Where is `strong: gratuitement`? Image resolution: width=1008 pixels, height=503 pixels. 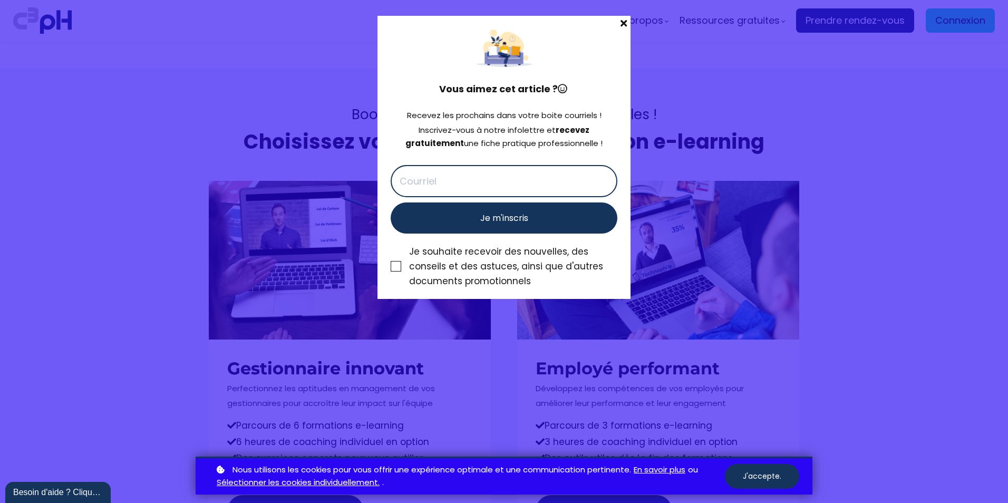
strong: gratuitement is located at coordinates (434, 143).